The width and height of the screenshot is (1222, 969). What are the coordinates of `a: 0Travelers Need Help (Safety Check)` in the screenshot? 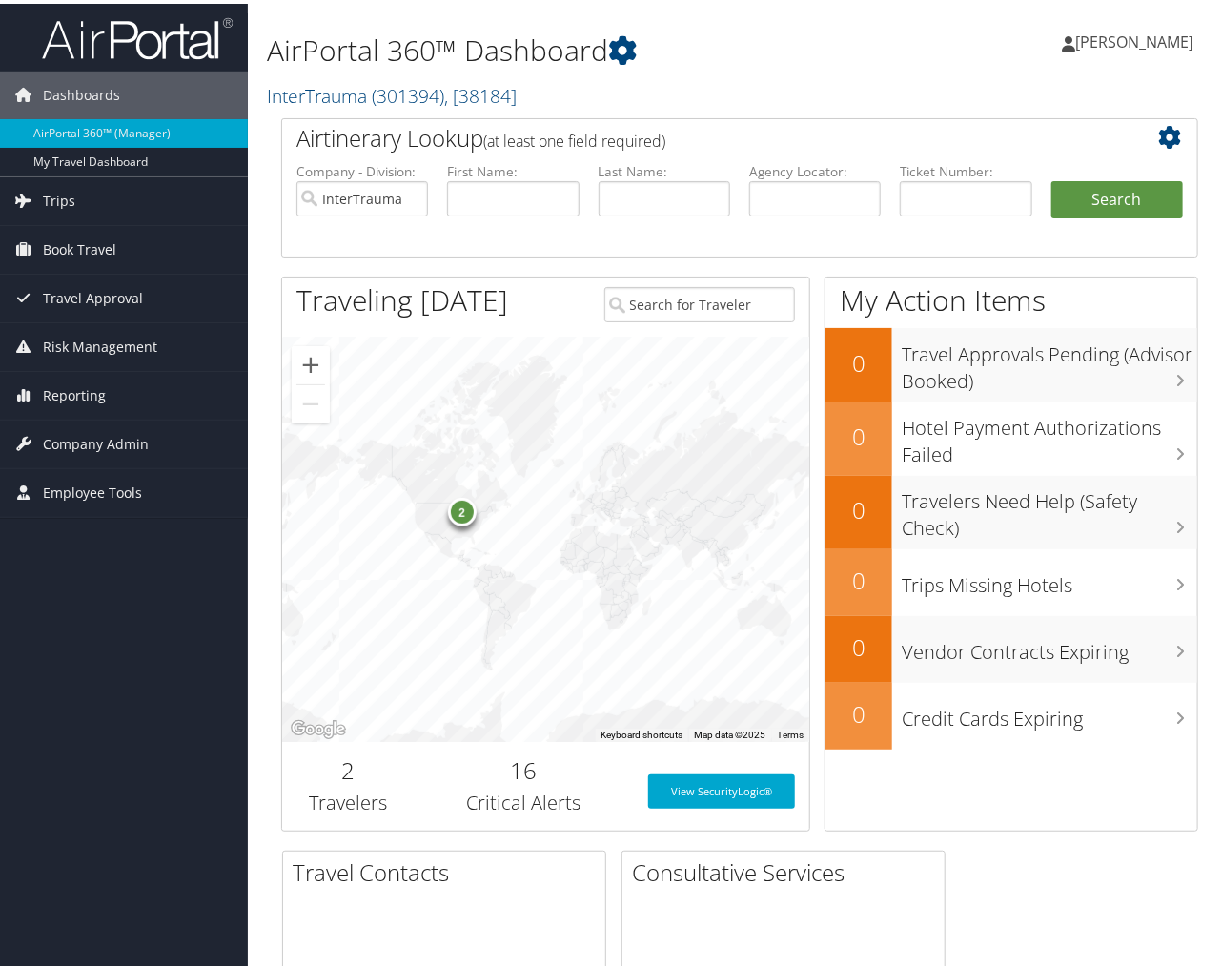 It's located at (1012, 508).